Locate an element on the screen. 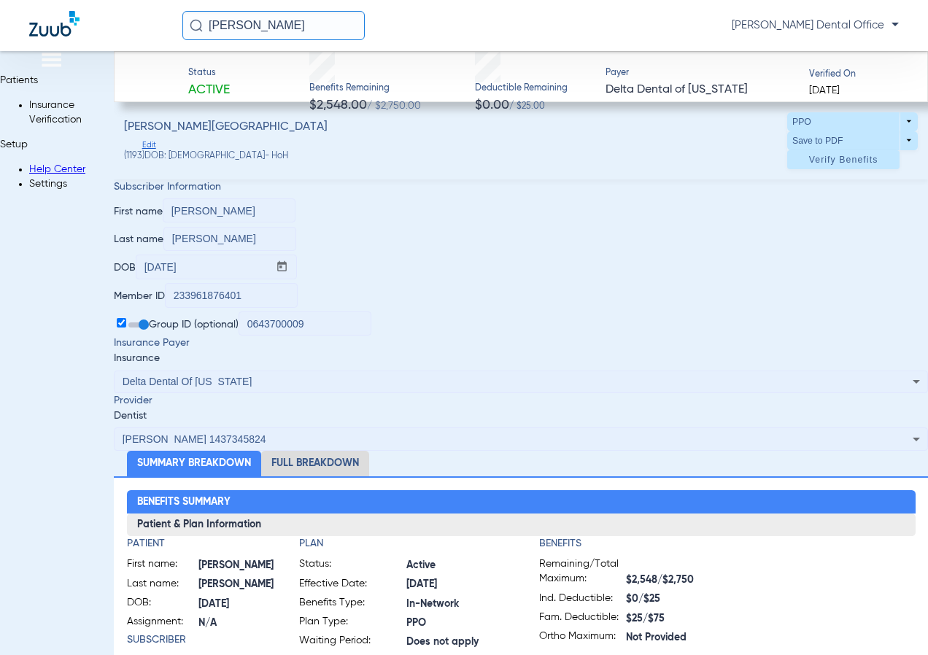 Image resolution: width=928 pixels, height=655 pixels. div: Chat Widget is located at coordinates (892, 620).